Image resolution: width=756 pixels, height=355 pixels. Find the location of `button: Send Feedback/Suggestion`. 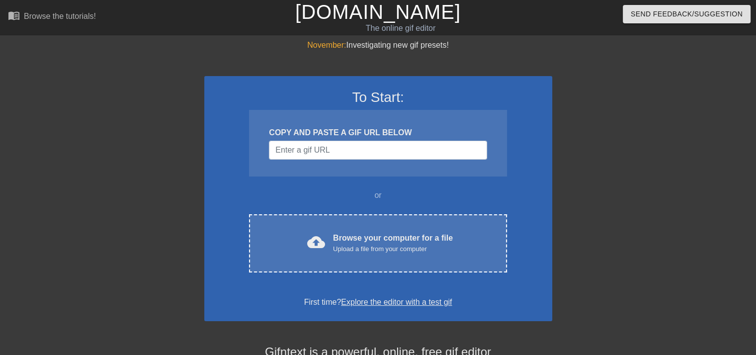

button: Send Feedback/Suggestion is located at coordinates (686, 14).